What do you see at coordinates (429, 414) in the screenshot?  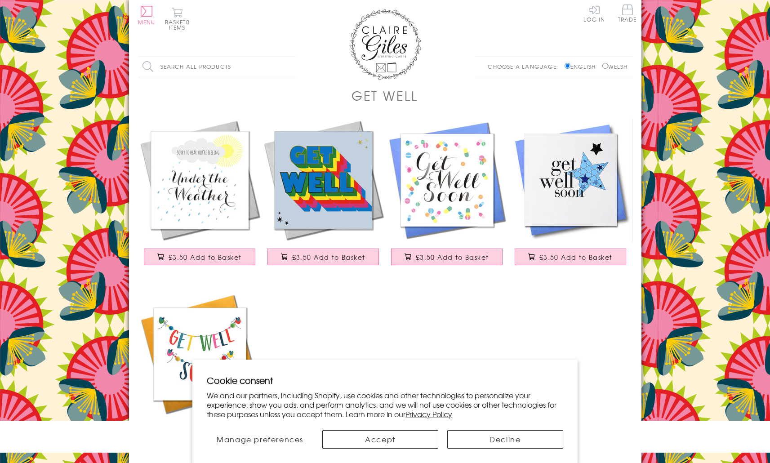 I see `a: Privacy Policy` at bounding box center [429, 414].